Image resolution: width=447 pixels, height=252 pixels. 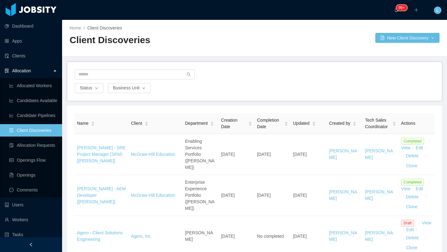 What do you see at coordinates (162, 40) in the screenshot?
I see `h2: Client Discoveries` at bounding box center [162, 40].